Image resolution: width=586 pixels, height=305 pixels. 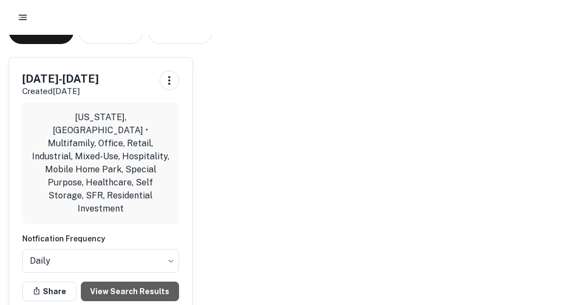 I want to click on h6: Notfication Frequency, so click(x=100, y=238).